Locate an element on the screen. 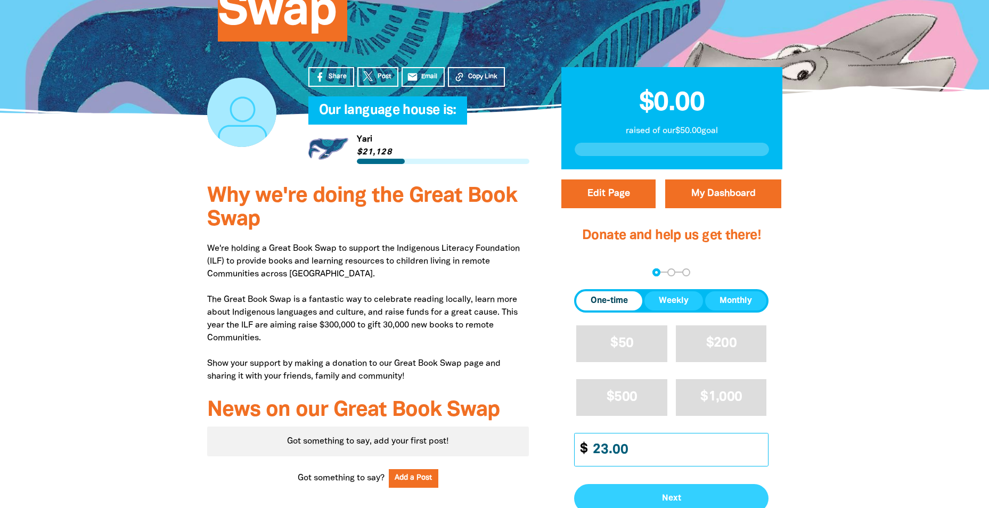 This screenshot has height=508, width=989. button: Monthly is located at coordinates (736, 301).